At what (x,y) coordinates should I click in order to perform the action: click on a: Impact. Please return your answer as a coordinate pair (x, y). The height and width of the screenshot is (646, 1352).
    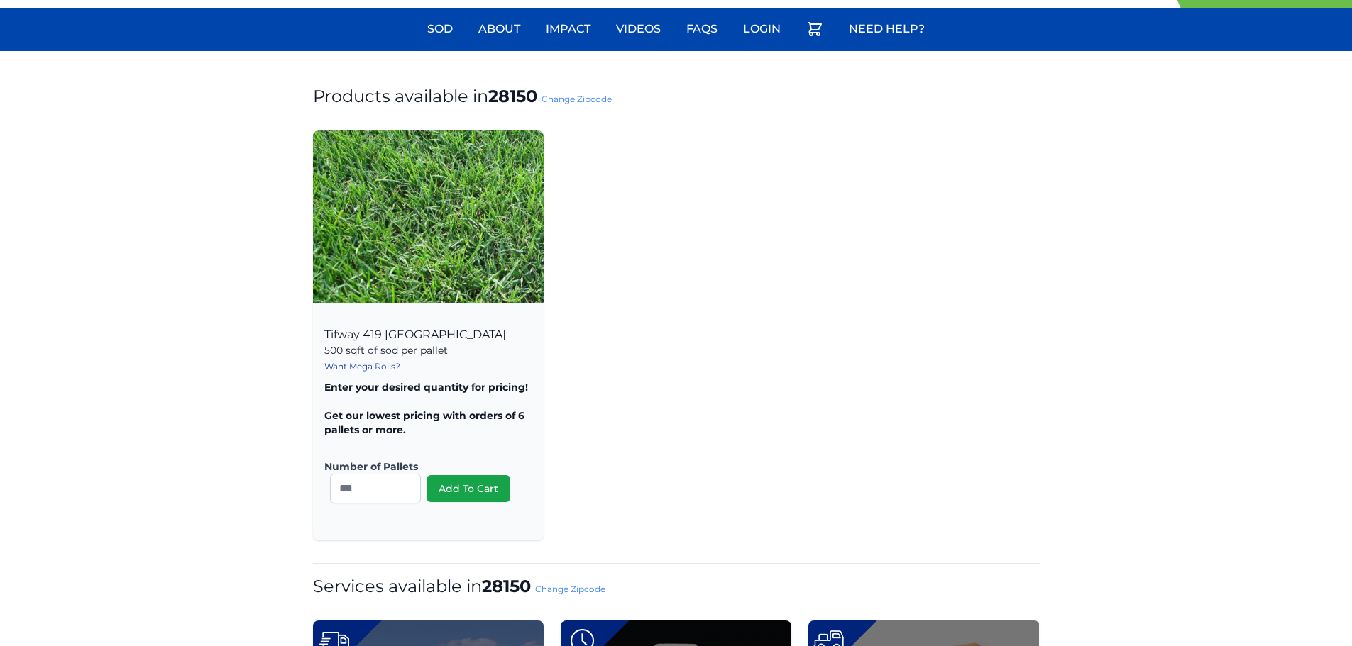
    Looking at the image, I should click on (568, 29).